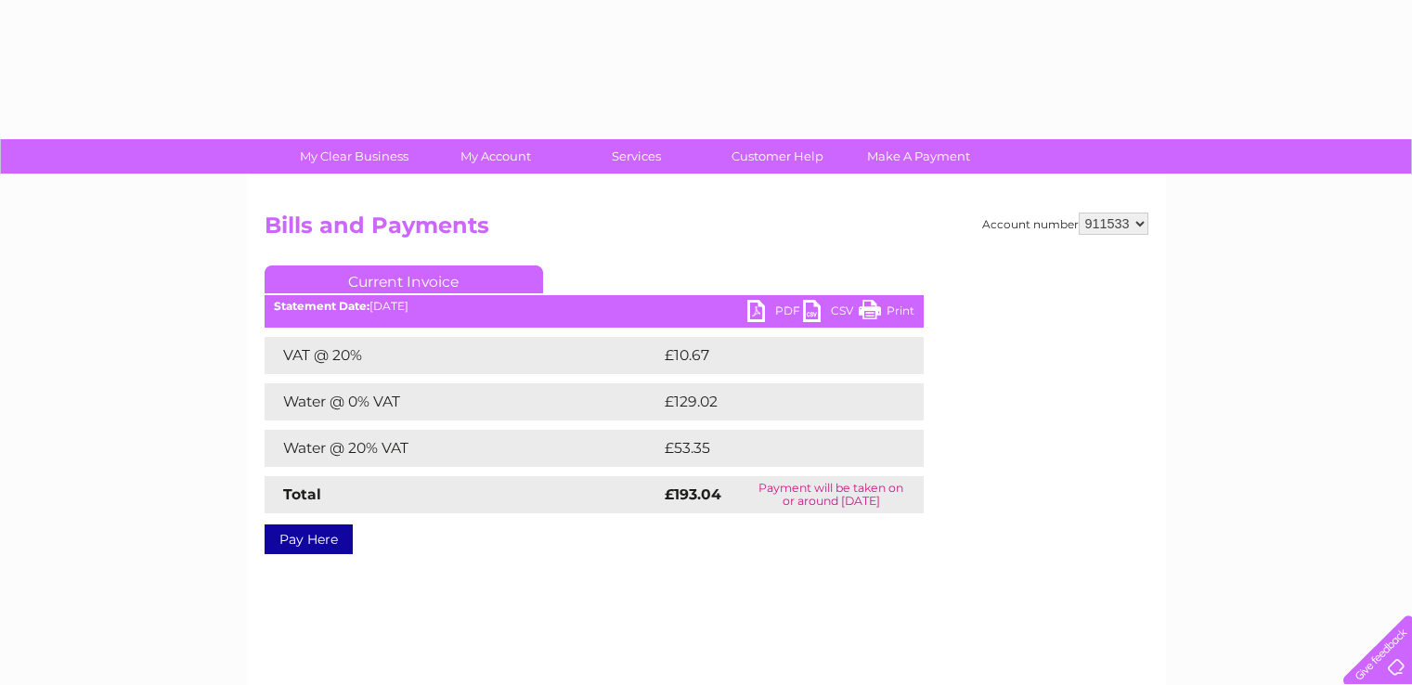 The image size is (1412, 685). Describe the element at coordinates (886, 313) in the screenshot. I see `a: Print` at that location.